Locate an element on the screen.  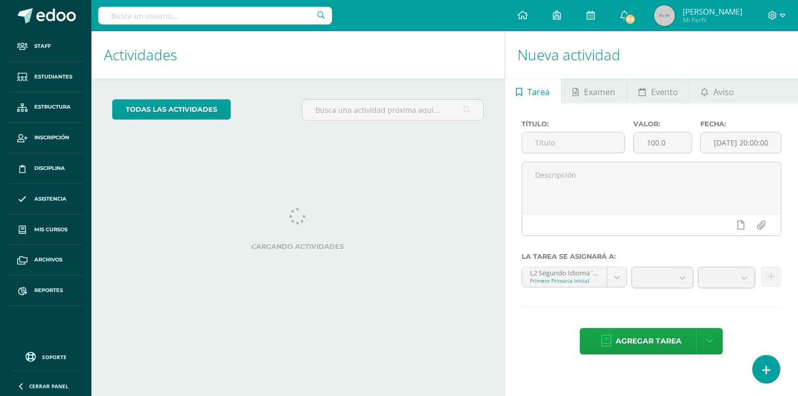
a: Evento is located at coordinates (657, 91).